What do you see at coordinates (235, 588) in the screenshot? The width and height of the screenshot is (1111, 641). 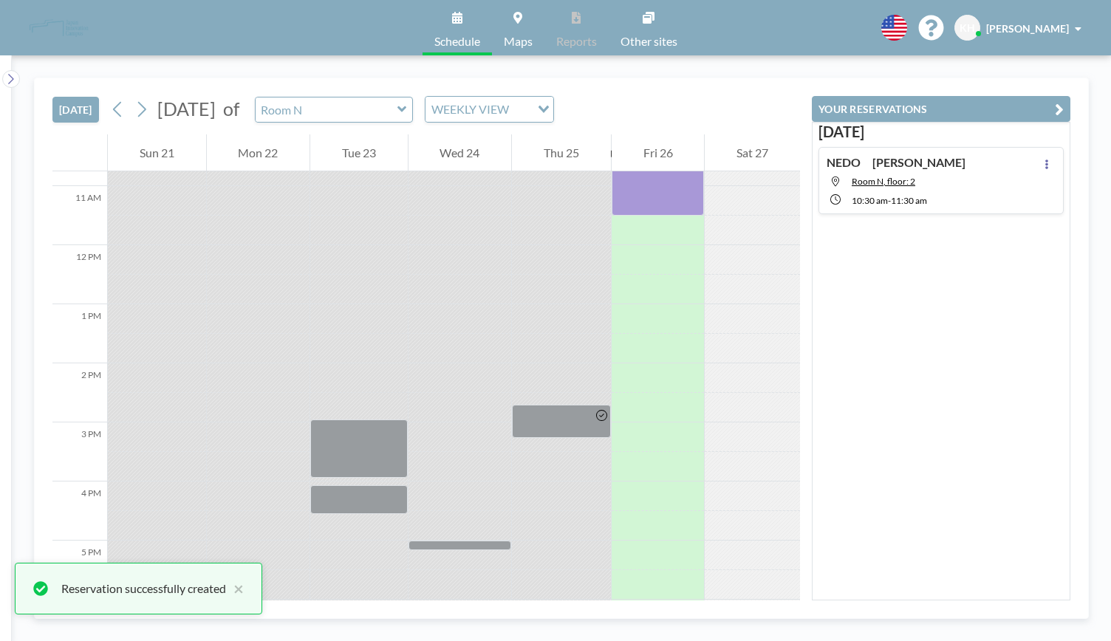 I see `button: close` at bounding box center [235, 588].